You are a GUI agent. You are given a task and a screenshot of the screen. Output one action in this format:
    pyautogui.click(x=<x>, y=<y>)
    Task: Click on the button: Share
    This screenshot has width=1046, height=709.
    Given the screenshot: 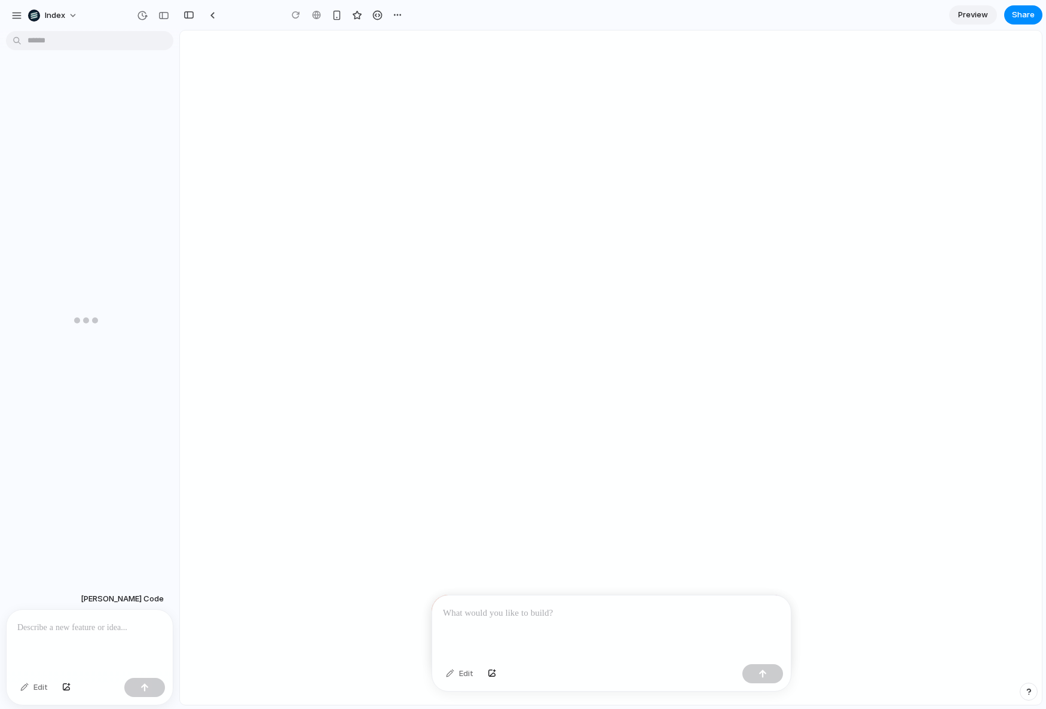 What is the action you would take?
    pyautogui.click(x=1023, y=15)
    